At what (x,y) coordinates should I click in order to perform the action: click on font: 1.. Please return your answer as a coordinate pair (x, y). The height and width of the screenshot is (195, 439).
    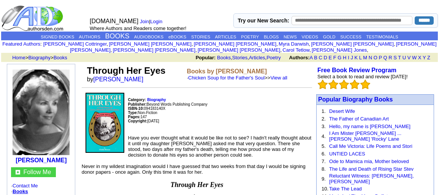
    Looking at the image, I should click on (323, 111).